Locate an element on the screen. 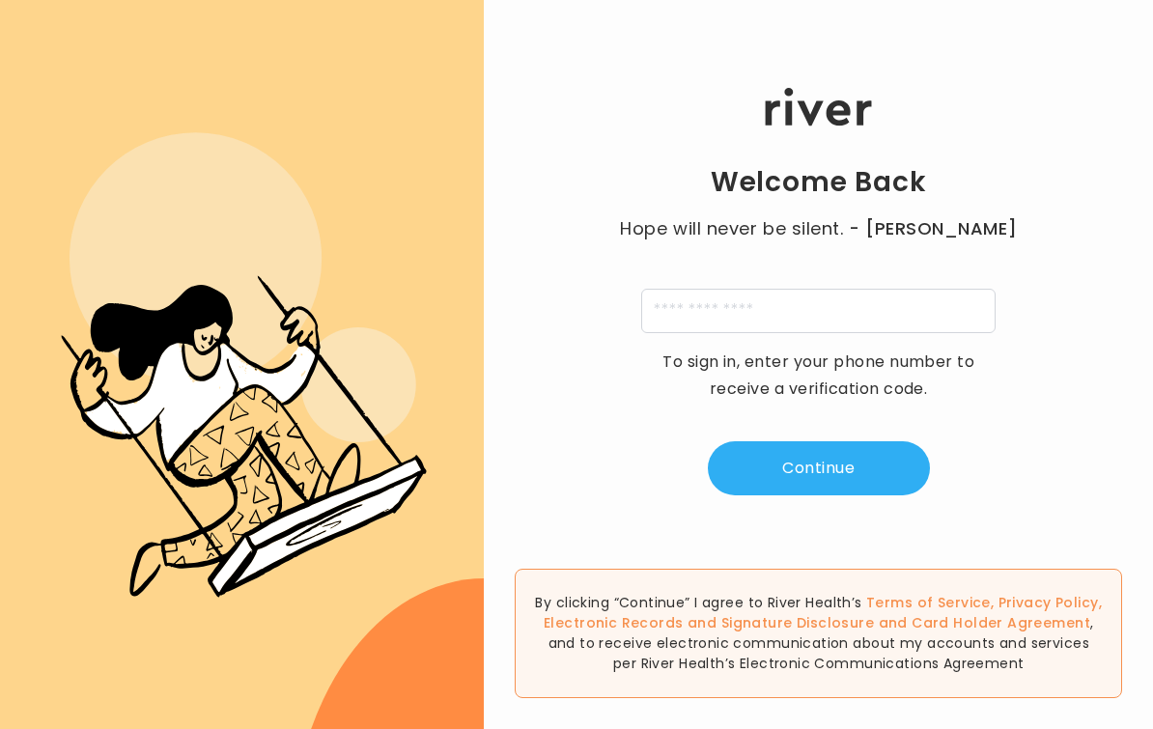 The height and width of the screenshot is (729, 1153). a: Card Holder Agreement is located at coordinates (1001, 623).